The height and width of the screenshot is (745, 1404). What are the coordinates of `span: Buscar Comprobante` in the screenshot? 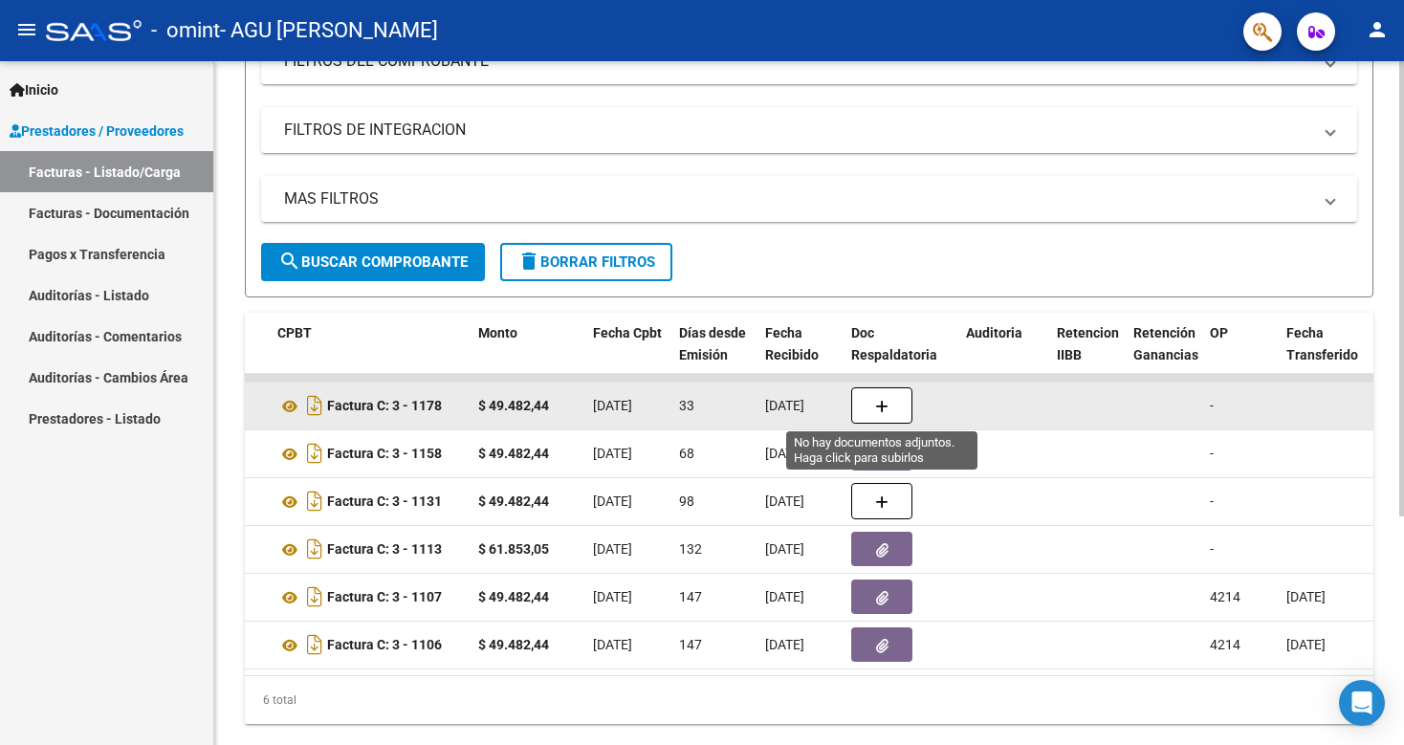 It's located at (373, 262).